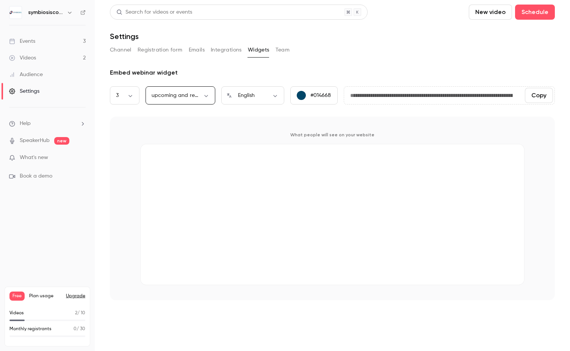  What do you see at coordinates (121, 50) in the screenshot?
I see `button: Channel` at bounding box center [121, 50].